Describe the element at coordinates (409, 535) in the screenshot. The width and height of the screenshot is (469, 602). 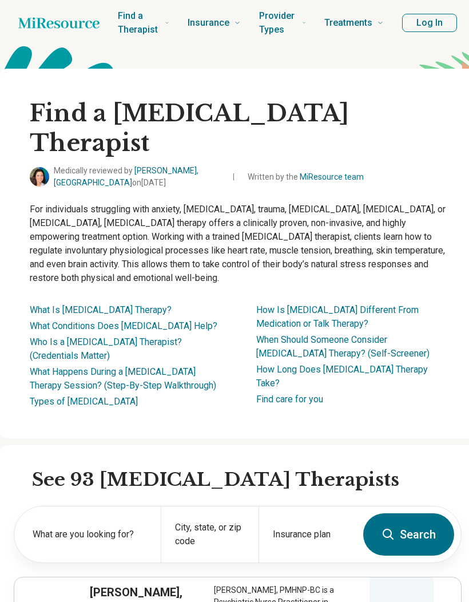
I see `button: Search` at that location.